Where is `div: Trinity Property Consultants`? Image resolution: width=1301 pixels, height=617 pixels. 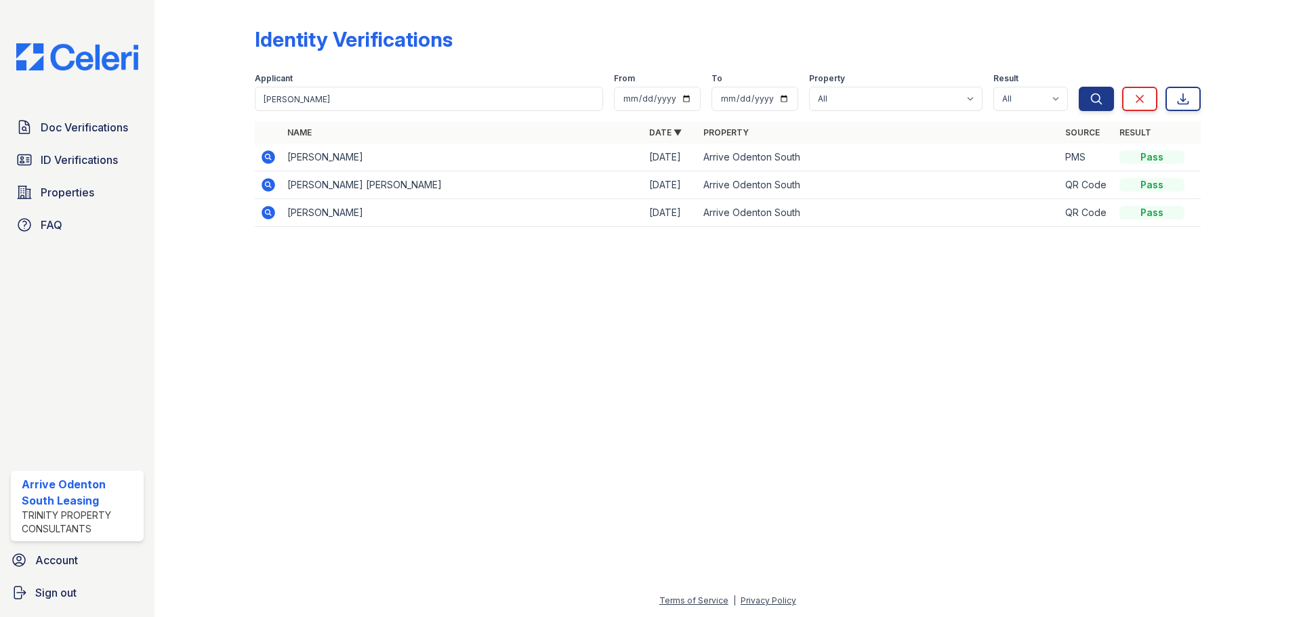
div: Trinity Property Consultants is located at coordinates (80, 522).